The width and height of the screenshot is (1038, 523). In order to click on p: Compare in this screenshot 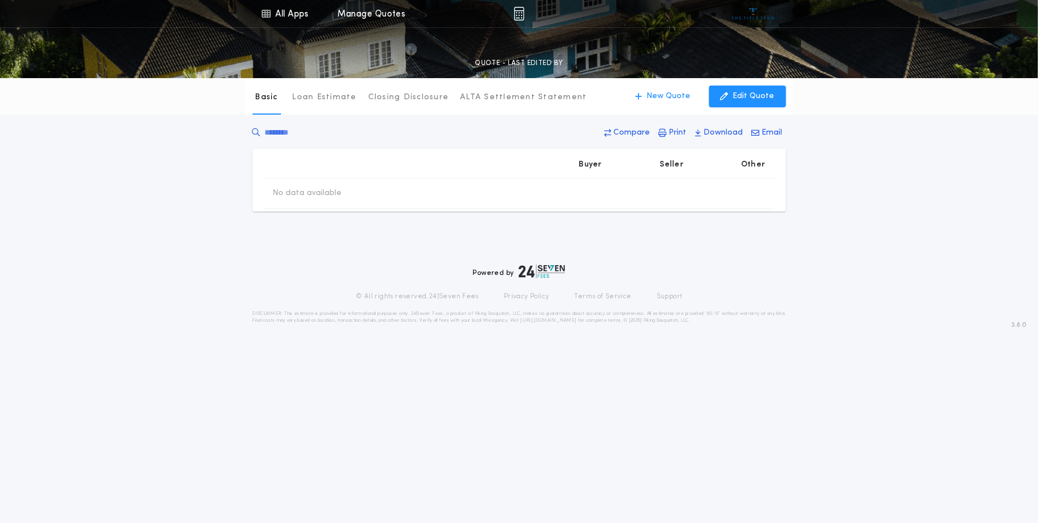, I will do `click(632, 133)`.